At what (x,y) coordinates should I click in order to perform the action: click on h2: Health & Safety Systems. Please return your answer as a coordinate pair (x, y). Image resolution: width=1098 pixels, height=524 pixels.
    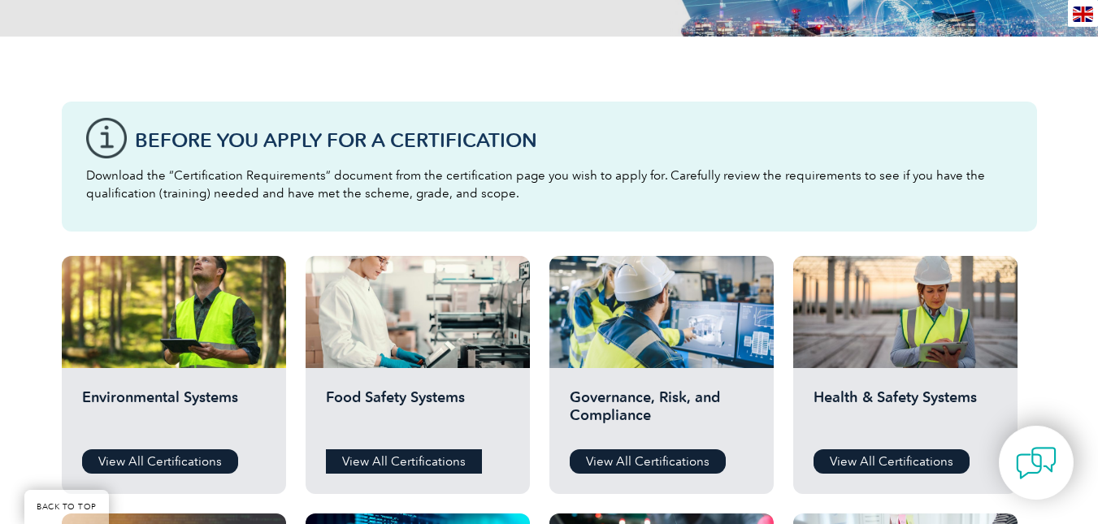
    Looking at the image, I should click on (906, 413).